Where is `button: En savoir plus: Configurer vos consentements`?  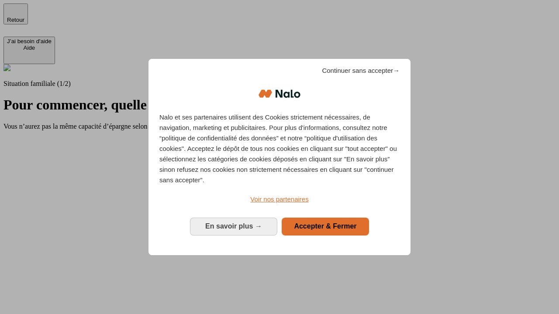
button: En savoir plus: Configurer vos consentements is located at coordinates (234, 227).